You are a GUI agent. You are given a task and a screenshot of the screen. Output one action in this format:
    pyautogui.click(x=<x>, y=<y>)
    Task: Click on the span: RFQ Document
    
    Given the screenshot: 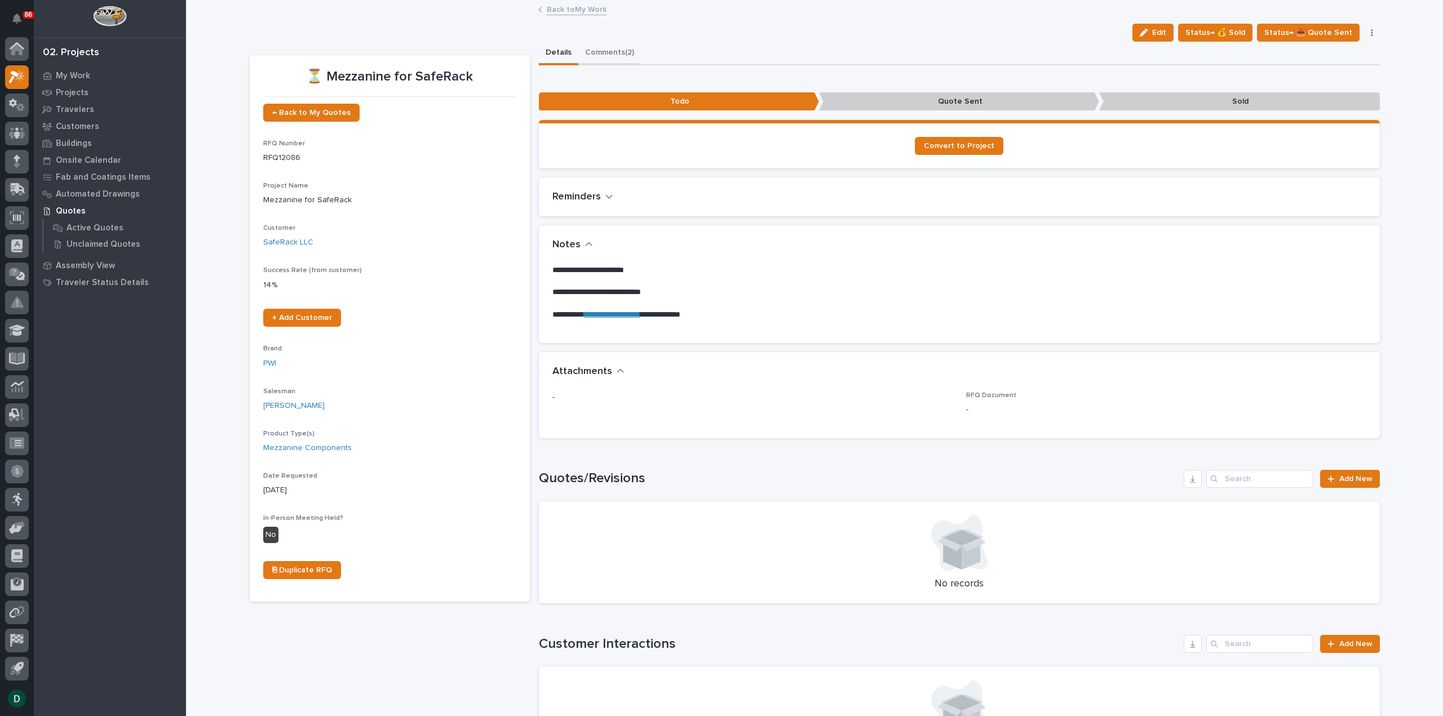 What is the action you would take?
    pyautogui.click(x=991, y=396)
    